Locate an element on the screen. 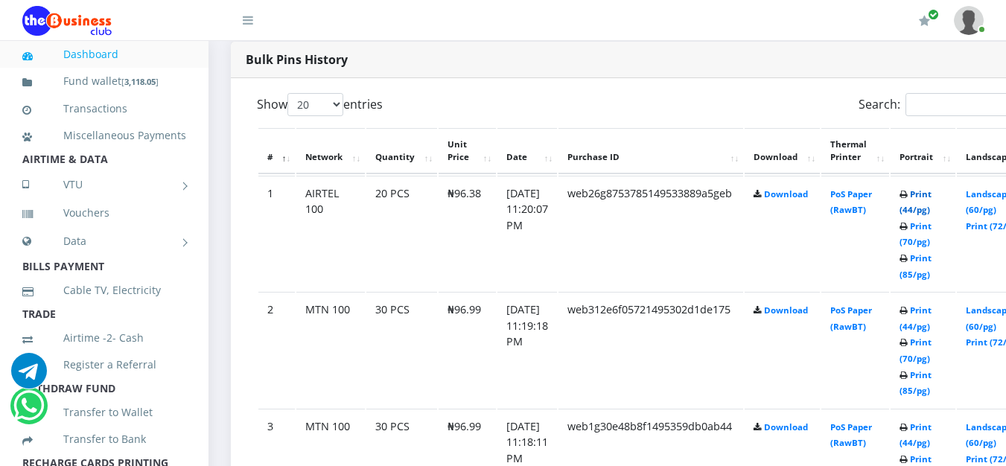 This screenshot has width=1006, height=466. td: web26g8753785149533889a5geb is located at coordinates (651, 233).